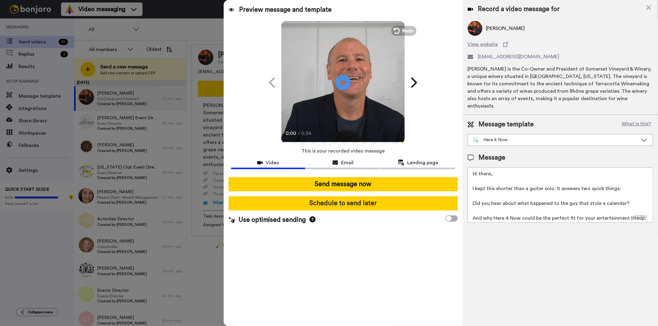  I want to click on span: Video, so click(273, 163).